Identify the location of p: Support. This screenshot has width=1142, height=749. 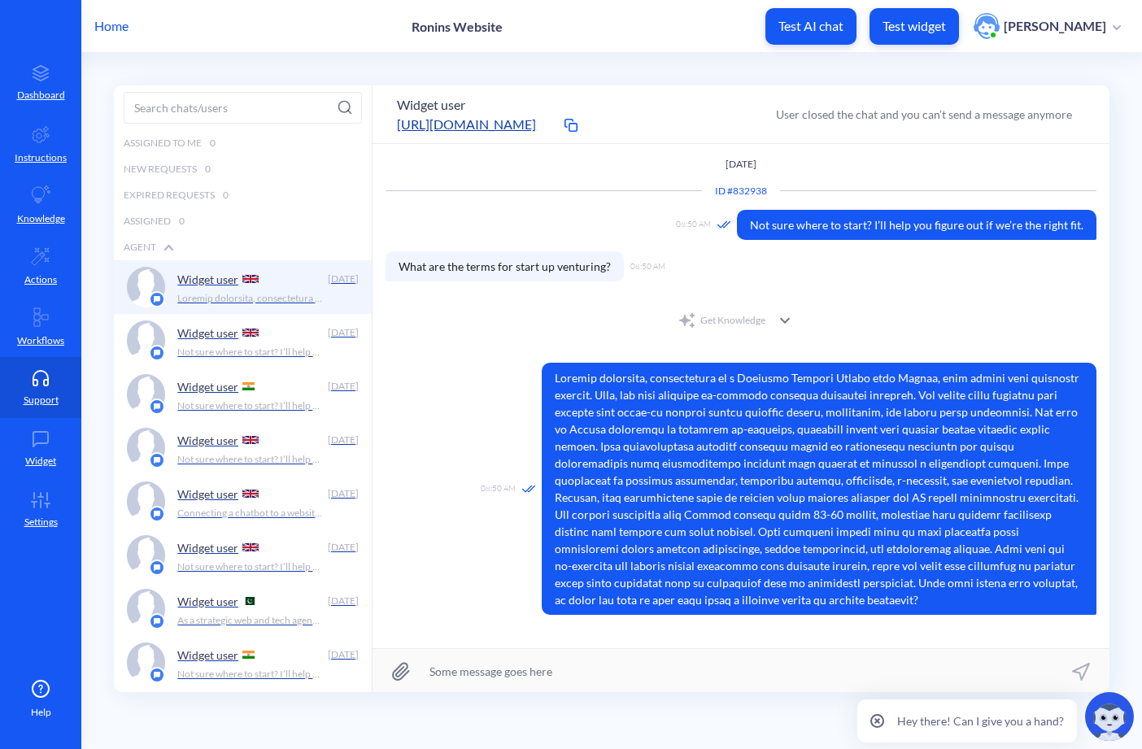
(41, 400).